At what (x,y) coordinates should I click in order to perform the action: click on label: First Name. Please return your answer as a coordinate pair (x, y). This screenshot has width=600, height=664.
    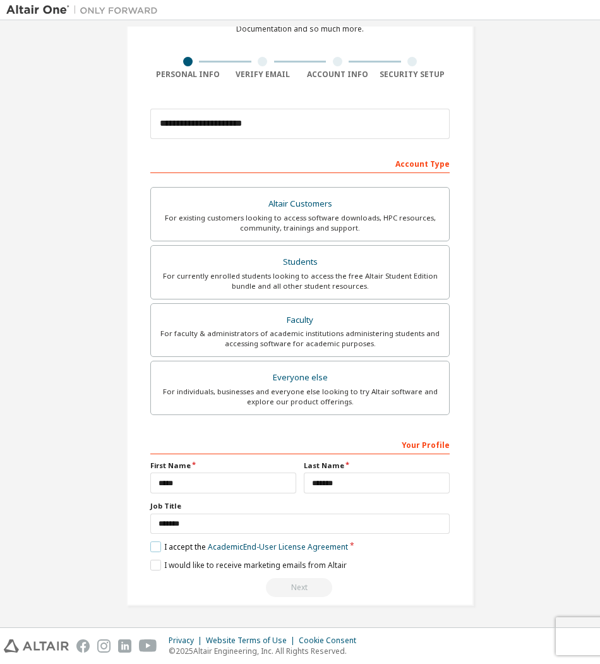
    Looking at the image, I should click on (223, 465).